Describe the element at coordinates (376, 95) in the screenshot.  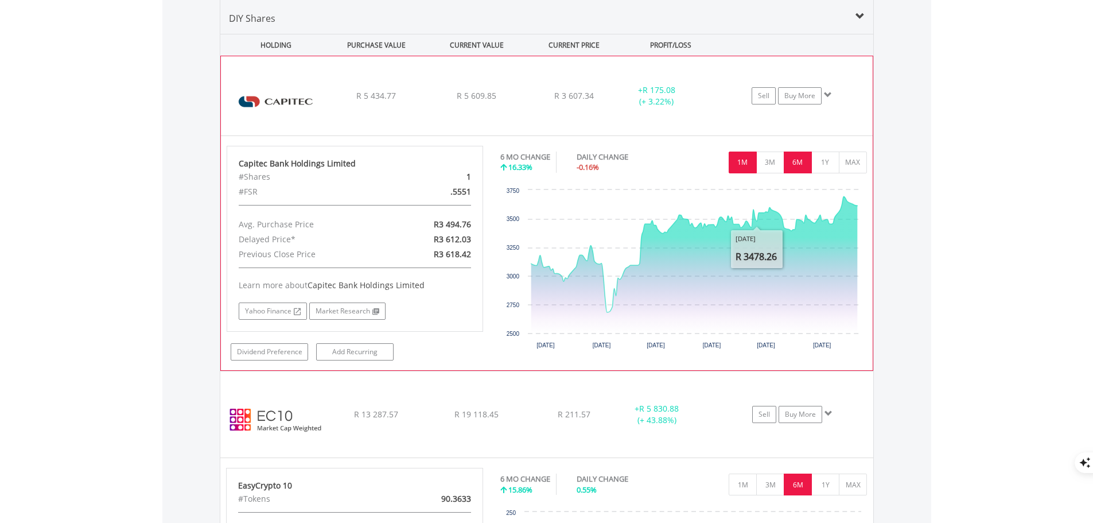
I see `span: R 5 434.77` at that location.